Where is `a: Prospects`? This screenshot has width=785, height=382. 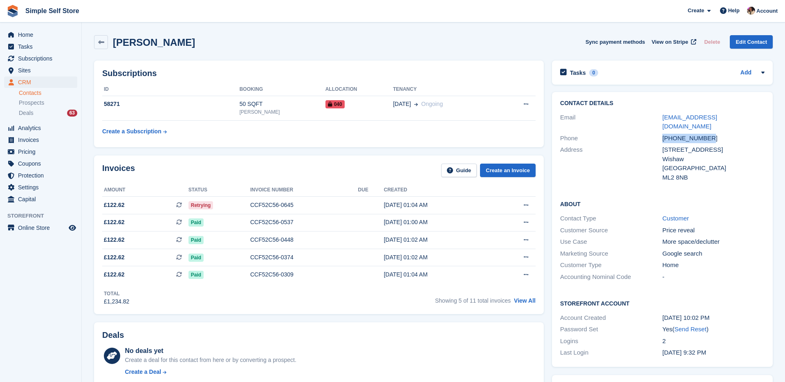
a: Prospects is located at coordinates (48, 103).